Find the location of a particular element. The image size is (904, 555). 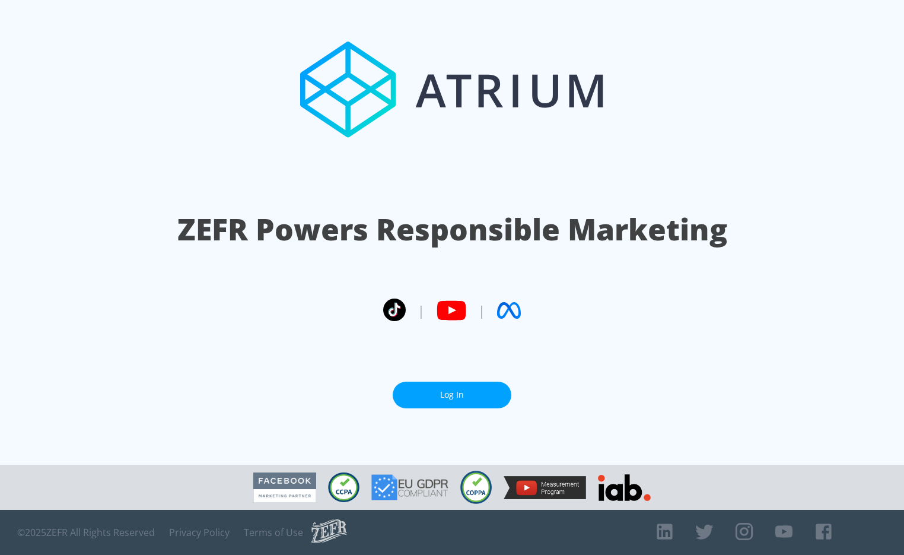

img: COPPA Compliant is located at coordinates (476, 487).